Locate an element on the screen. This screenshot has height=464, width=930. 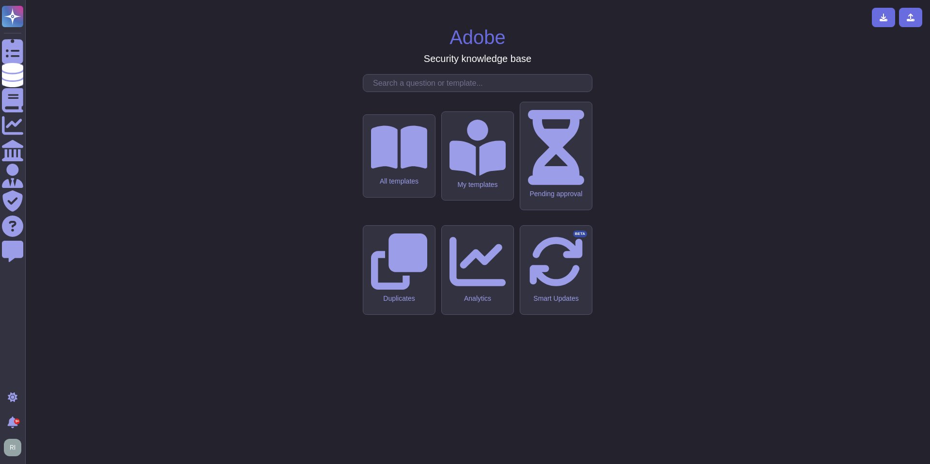
div: Duplicates is located at coordinates (399, 298).